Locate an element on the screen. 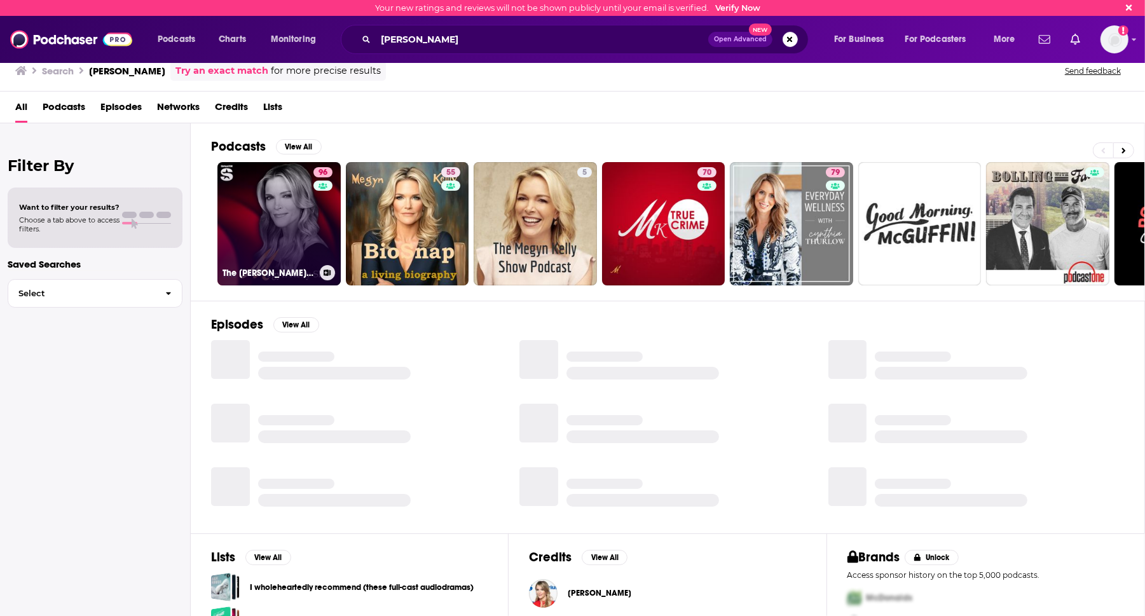  button: Select is located at coordinates (95, 293).